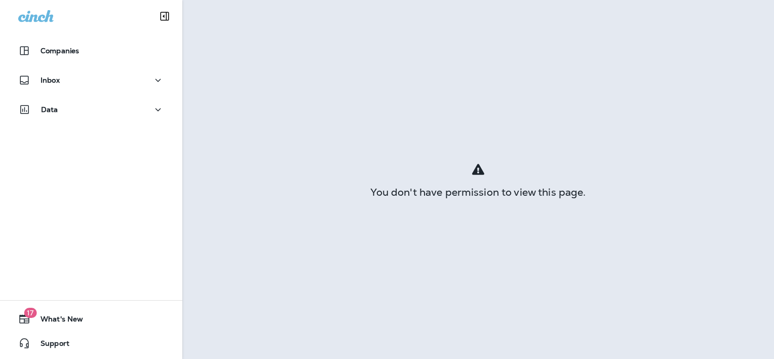  Describe the element at coordinates (478, 192) in the screenshot. I see `div: You don't have permission to view this page.` at that location.